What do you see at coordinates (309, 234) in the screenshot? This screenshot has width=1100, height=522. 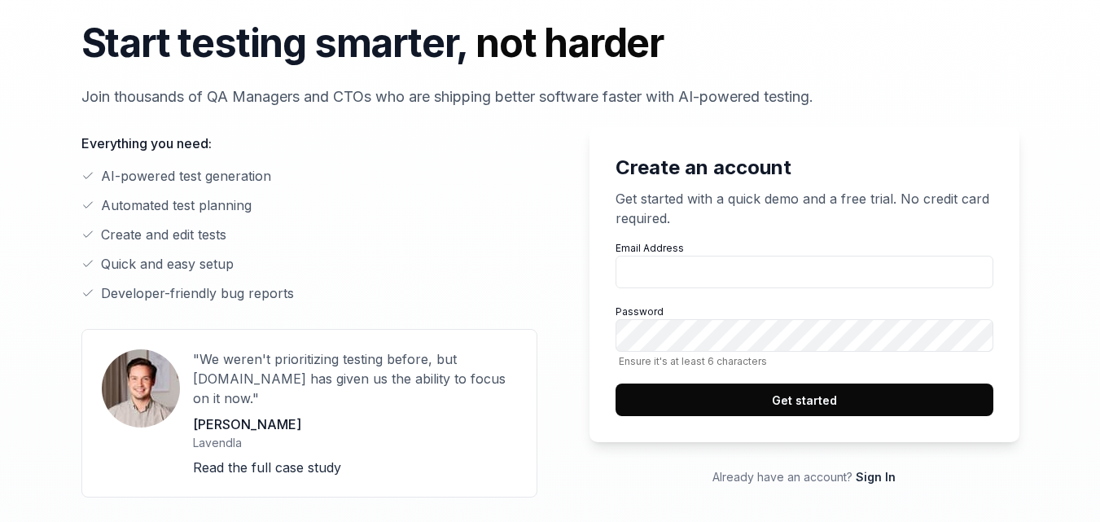 I see `li: Create and edit tests` at bounding box center [309, 234].